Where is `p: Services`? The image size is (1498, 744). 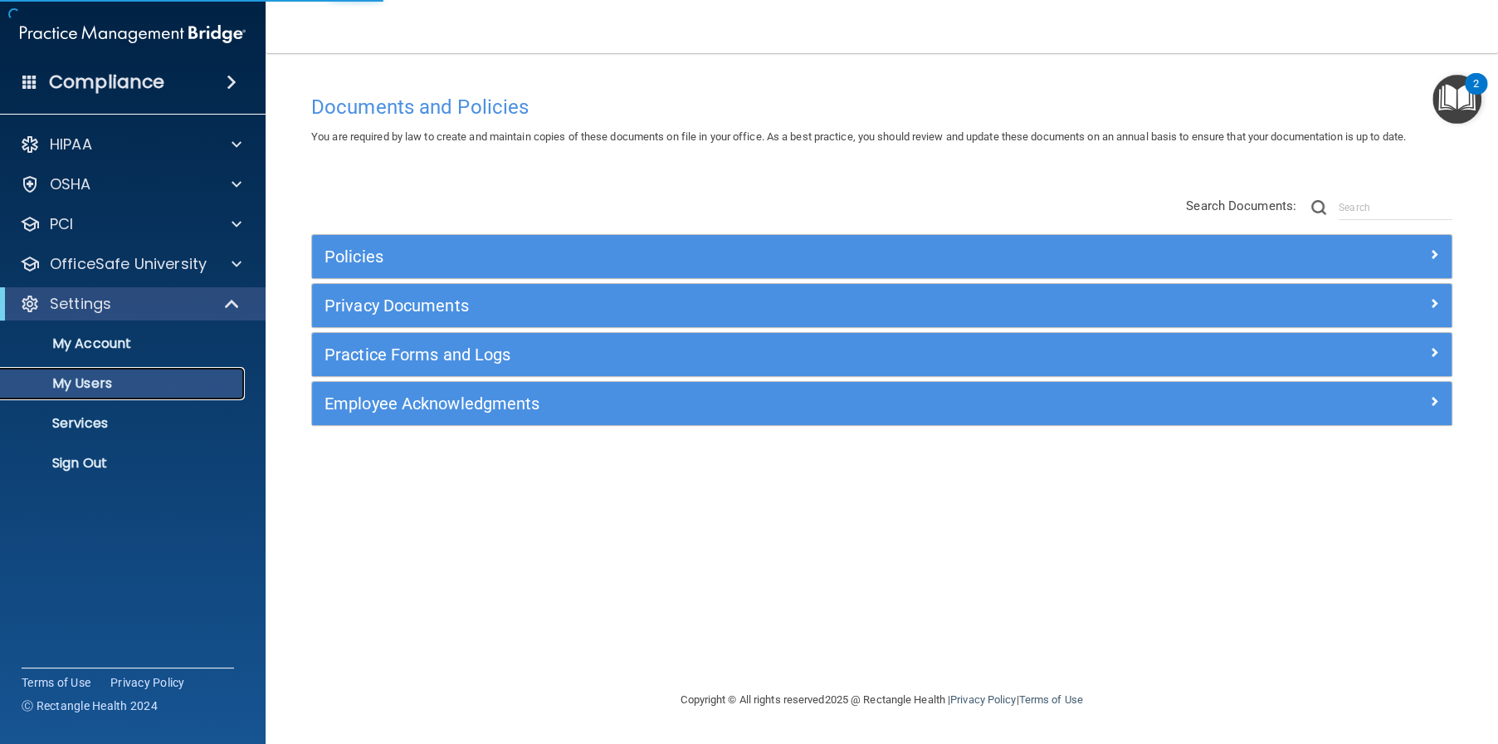
p: Services is located at coordinates (124, 423).